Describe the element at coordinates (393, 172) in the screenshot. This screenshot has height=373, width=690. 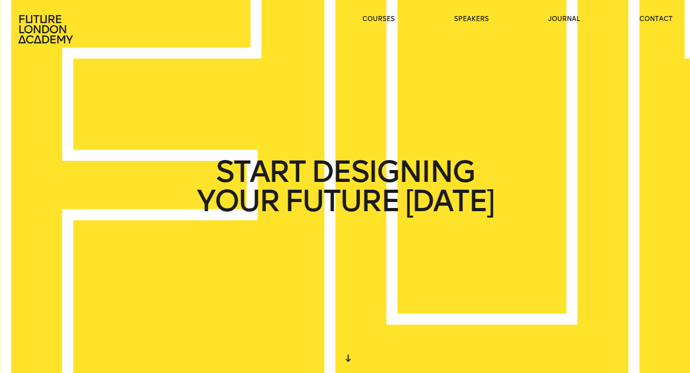
I see `span: DESIGNING` at that location.